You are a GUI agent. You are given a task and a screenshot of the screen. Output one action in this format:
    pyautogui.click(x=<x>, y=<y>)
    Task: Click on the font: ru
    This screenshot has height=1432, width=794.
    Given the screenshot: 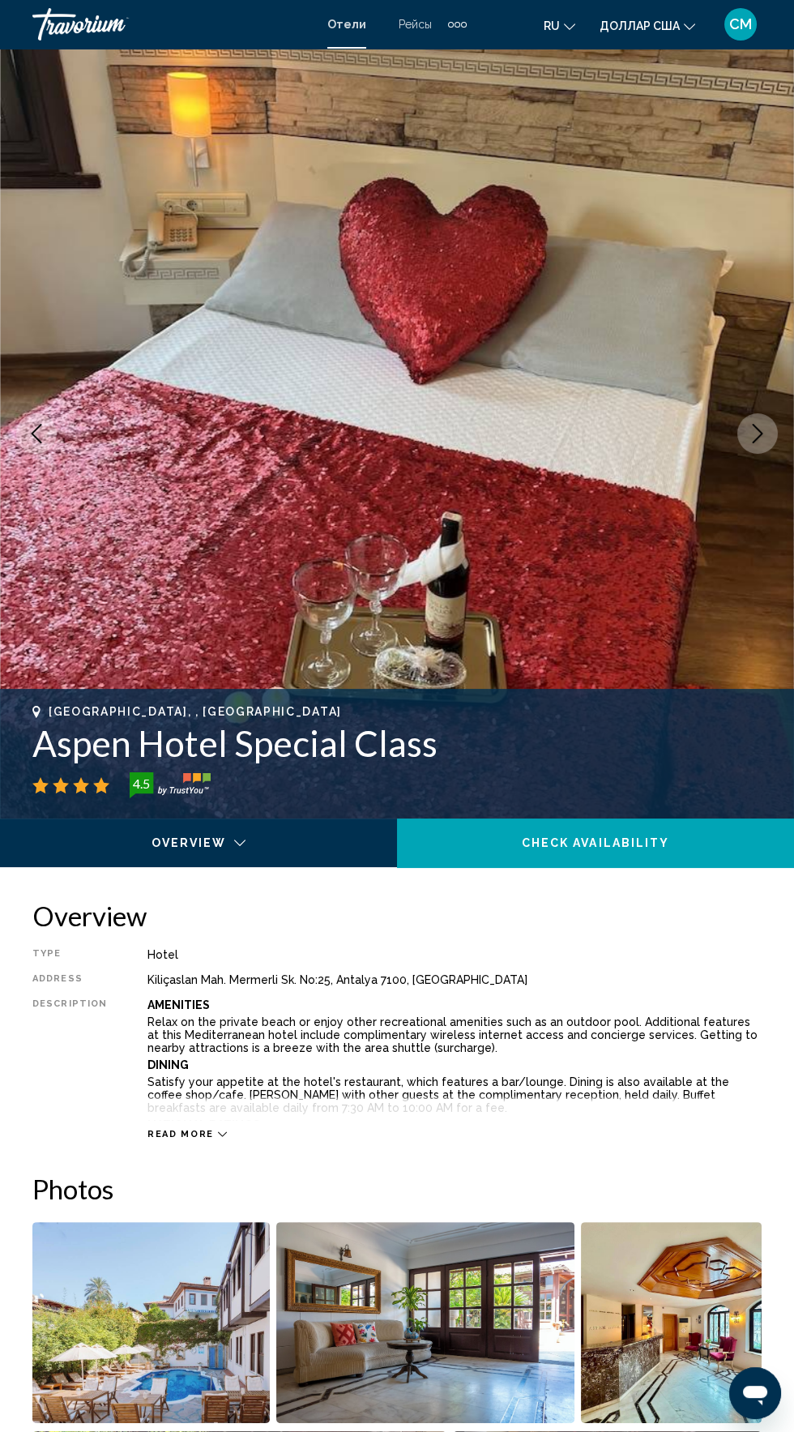 What is the action you would take?
    pyautogui.click(x=552, y=26)
    